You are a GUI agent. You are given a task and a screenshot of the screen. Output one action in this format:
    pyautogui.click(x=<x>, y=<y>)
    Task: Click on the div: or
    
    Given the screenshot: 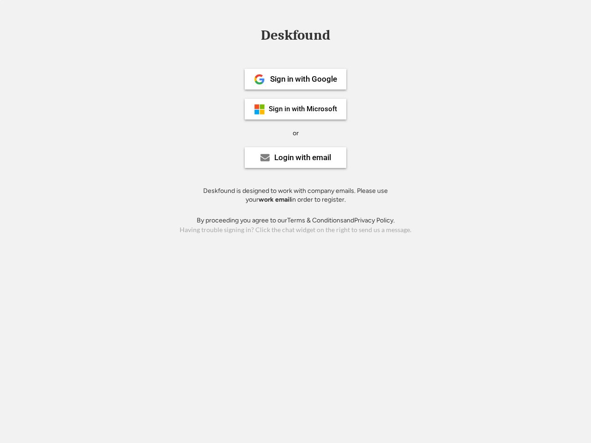 What is the action you would take?
    pyautogui.click(x=295, y=133)
    